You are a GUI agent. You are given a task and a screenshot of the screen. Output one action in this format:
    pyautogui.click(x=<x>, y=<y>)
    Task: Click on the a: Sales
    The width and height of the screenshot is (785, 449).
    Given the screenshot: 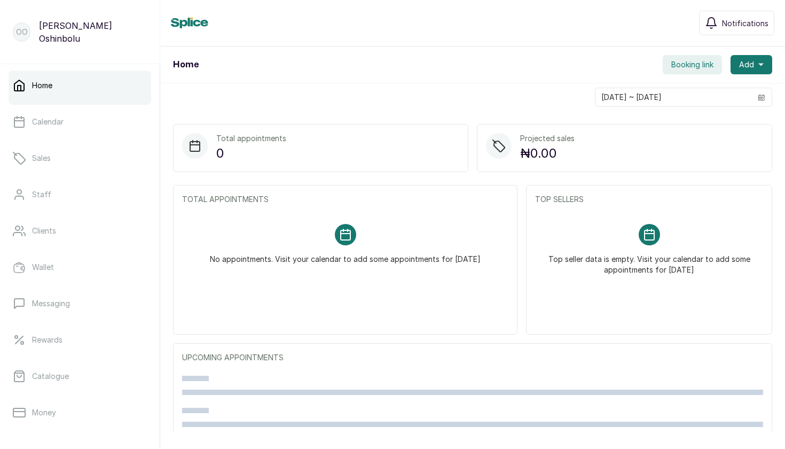 What is the action you would take?
    pyautogui.click(x=80, y=158)
    